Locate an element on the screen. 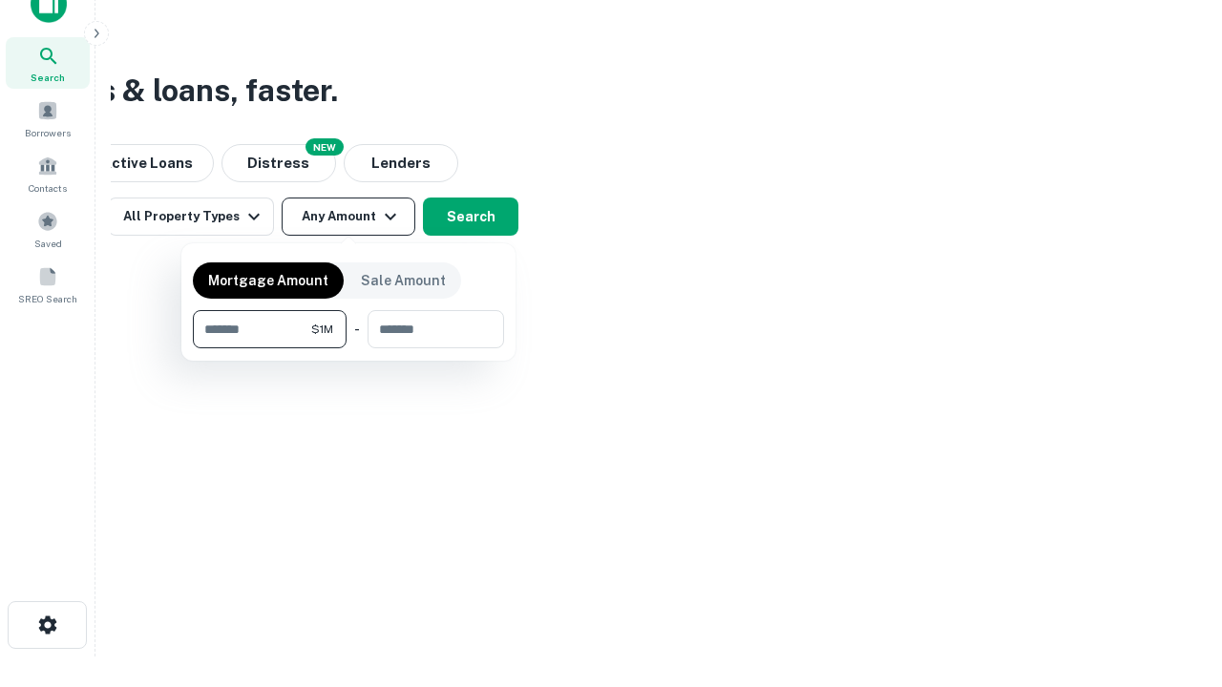 Image resolution: width=1222 pixels, height=687 pixels. p: Mortgage Amount is located at coordinates (268, 281).